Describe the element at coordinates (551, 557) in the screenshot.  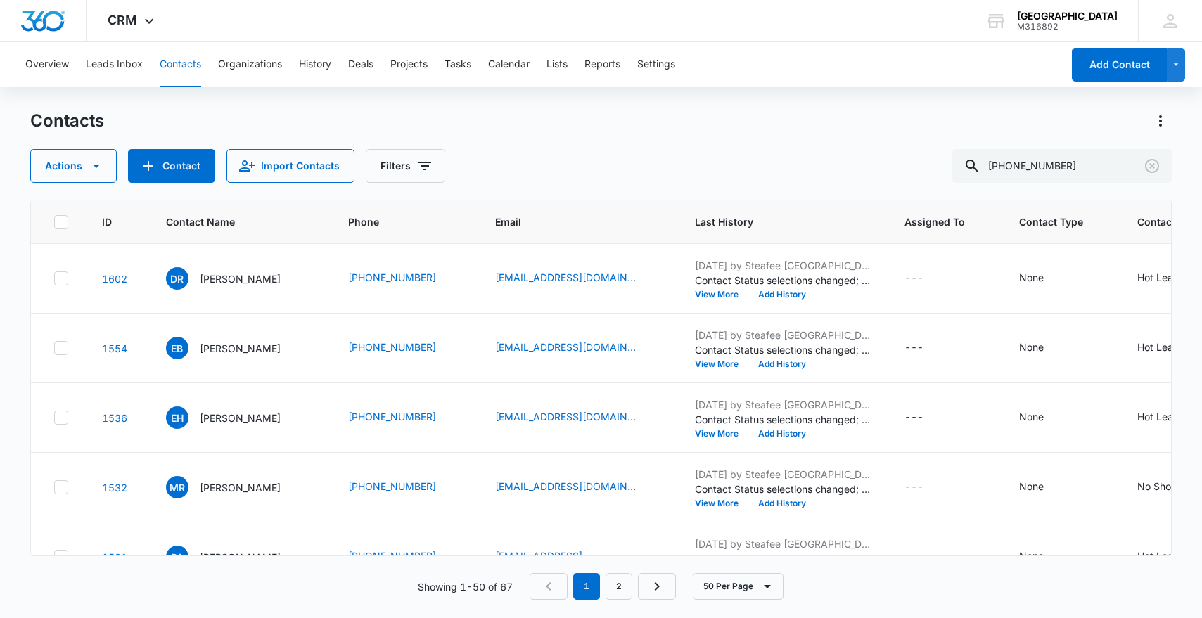
I see `div: Email - uribepa@yahoo.comu - Select to Edit Field` at that location.